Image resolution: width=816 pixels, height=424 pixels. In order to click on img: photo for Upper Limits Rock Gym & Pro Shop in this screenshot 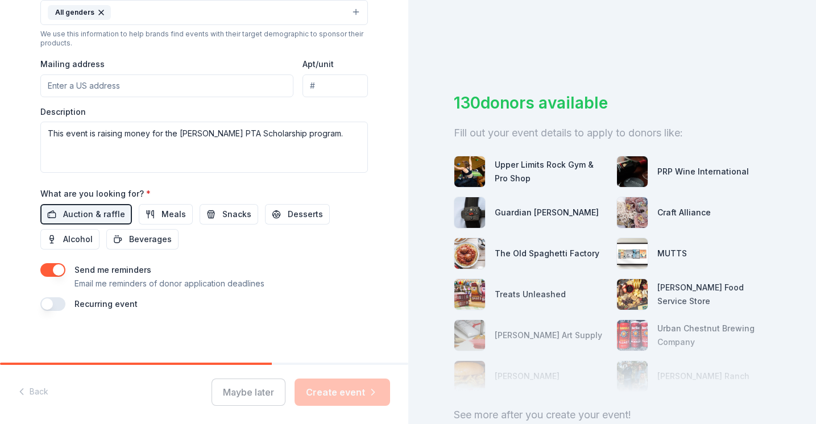, I will do `click(470, 172)`.